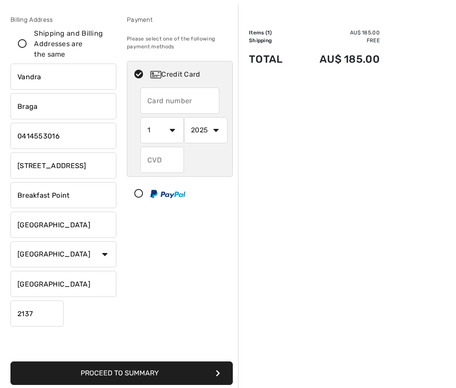 This screenshot has height=388, width=456. What do you see at coordinates (63, 20) in the screenshot?
I see `div: Billing Address` at bounding box center [63, 20].